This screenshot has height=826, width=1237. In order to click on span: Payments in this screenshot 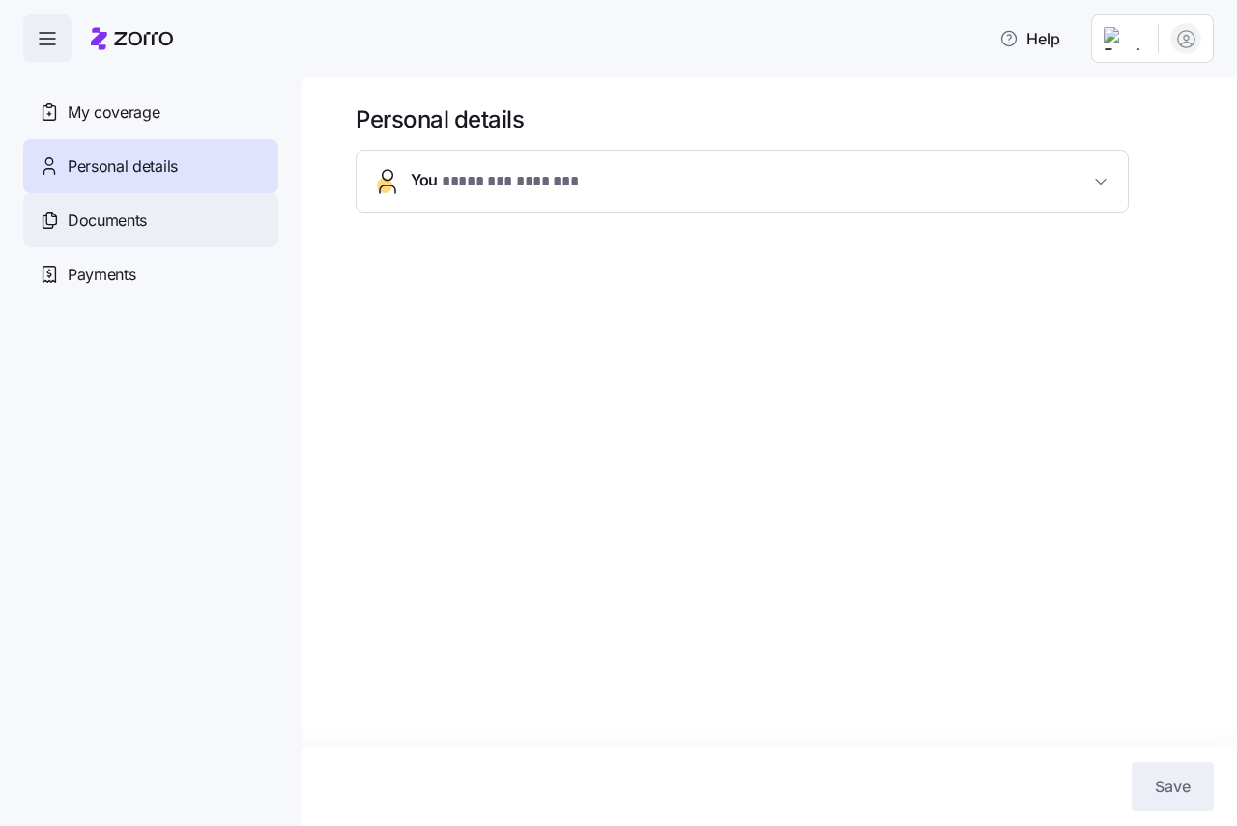, I will do `click(101, 274)`.